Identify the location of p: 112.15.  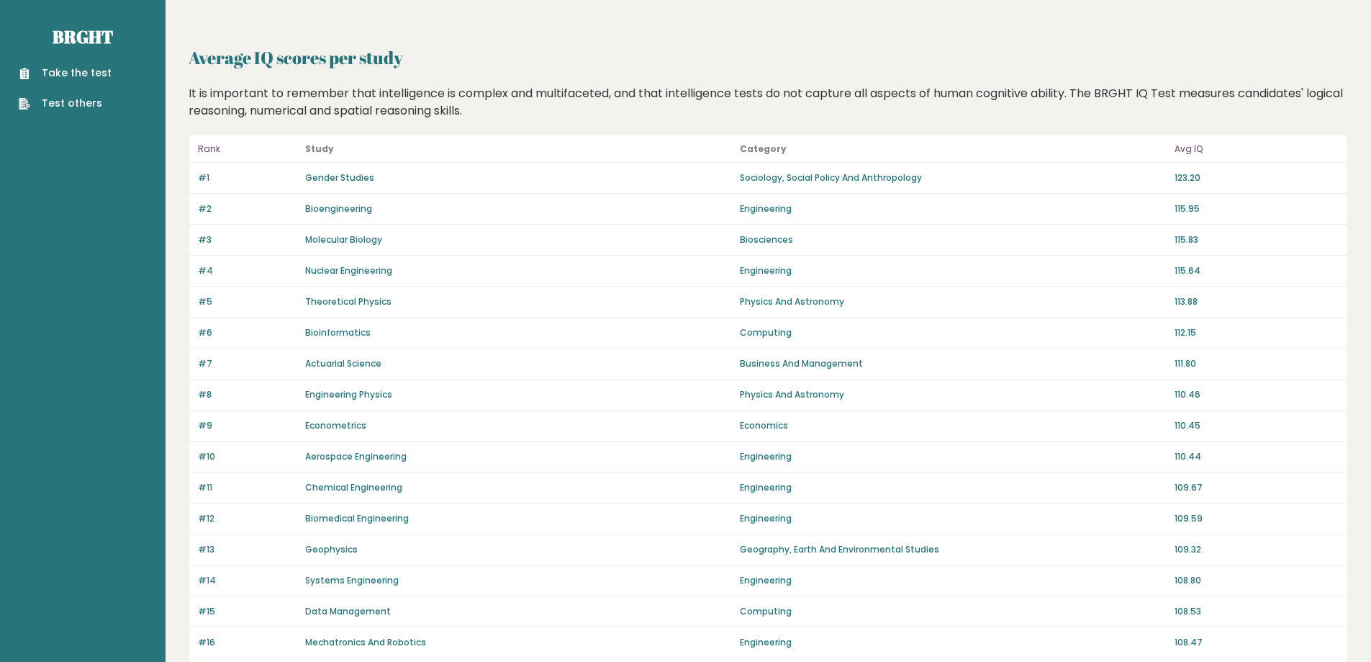
(1257, 333).